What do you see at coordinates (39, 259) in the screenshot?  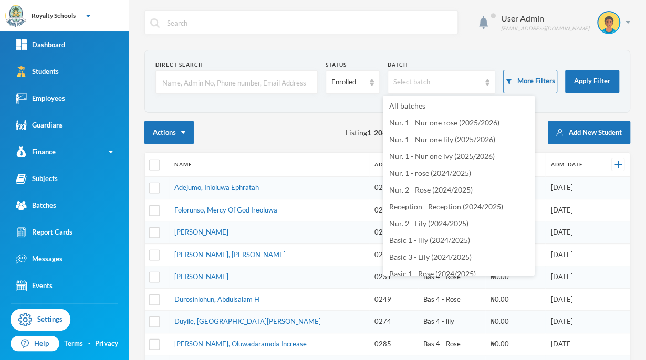 I see `div: Messages` at bounding box center [39, 259].